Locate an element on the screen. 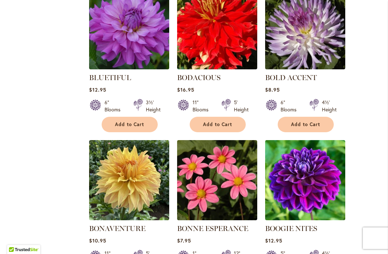  span: $16.95 is located at coordinates (186, 90).